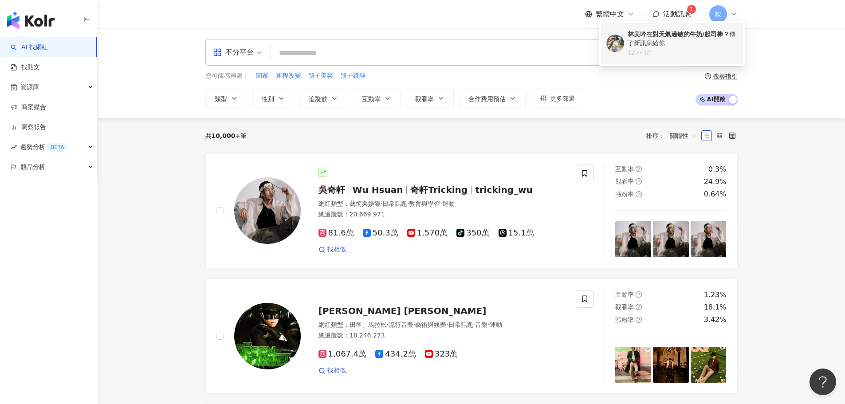 The width and height of the screenshot is (845, 404). I want to click on span: 1,067.4萬, so click(343, 354).